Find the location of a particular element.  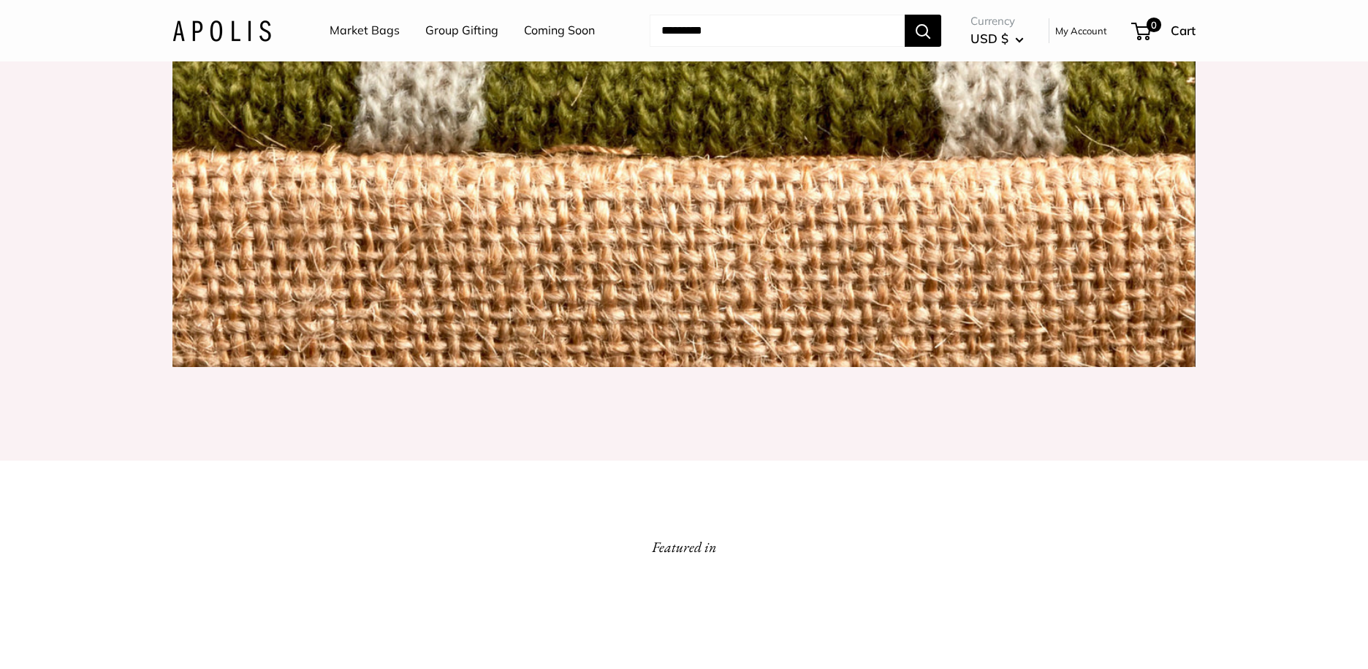

a: My Account is located at coordinates (1081, 31).